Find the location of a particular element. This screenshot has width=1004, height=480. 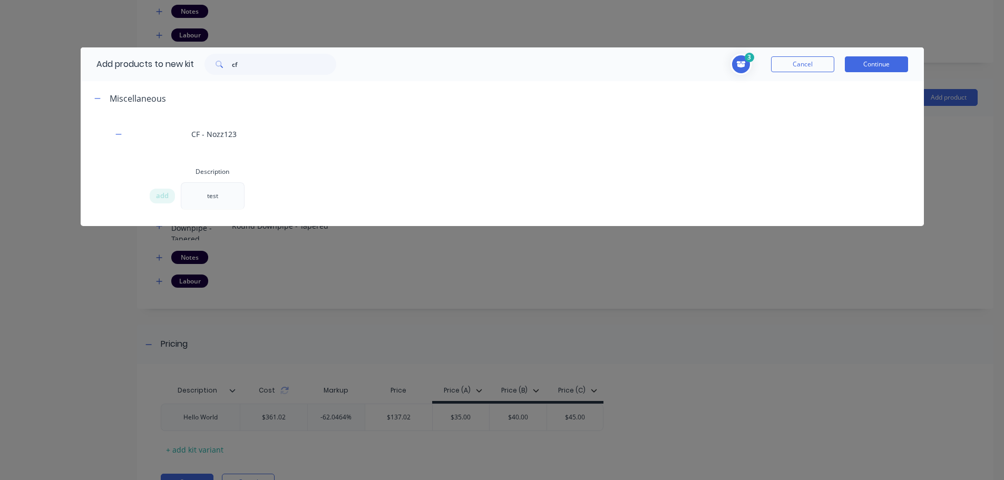

div: test is located at coordinates (212, 196).